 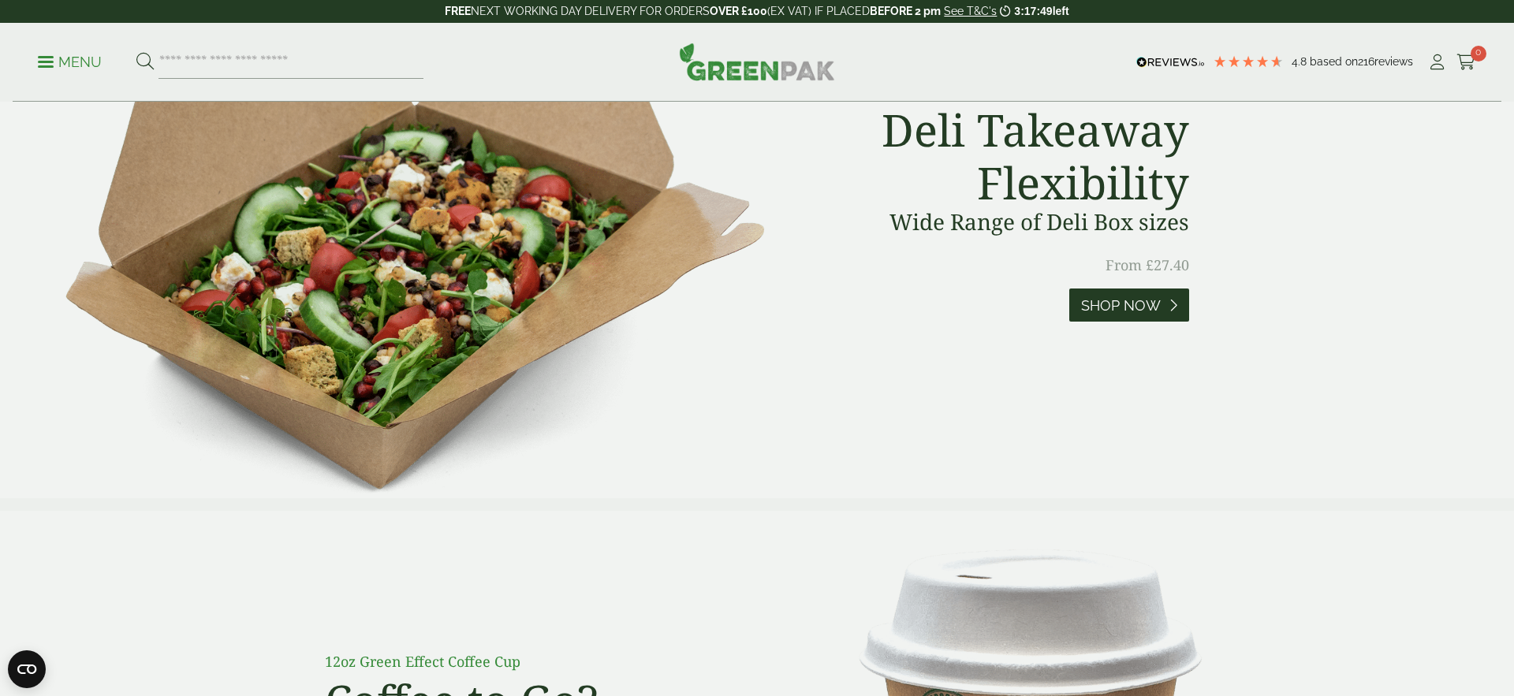 I want to click on div: 4.79 Stars, so click(x=1248, y=62).